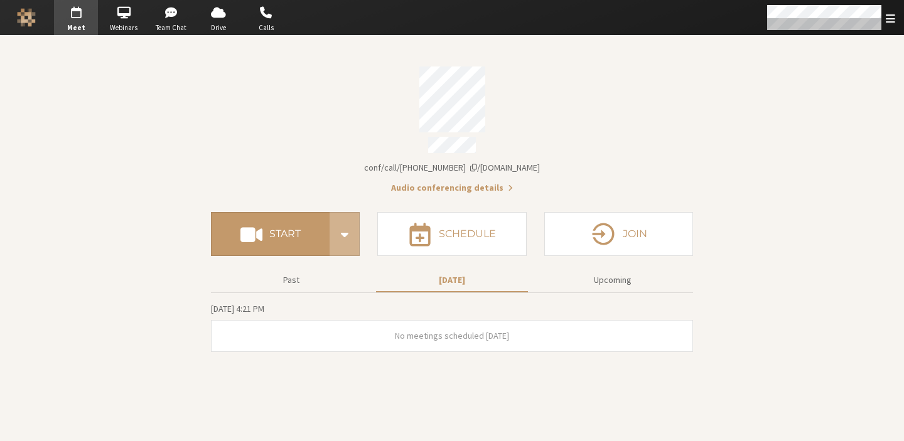 Image resolution: width=904 pixels, height=441 pixels. Describe the element at coordinates (285, 234) in the screenshot. I see `h4: Start` at that location.